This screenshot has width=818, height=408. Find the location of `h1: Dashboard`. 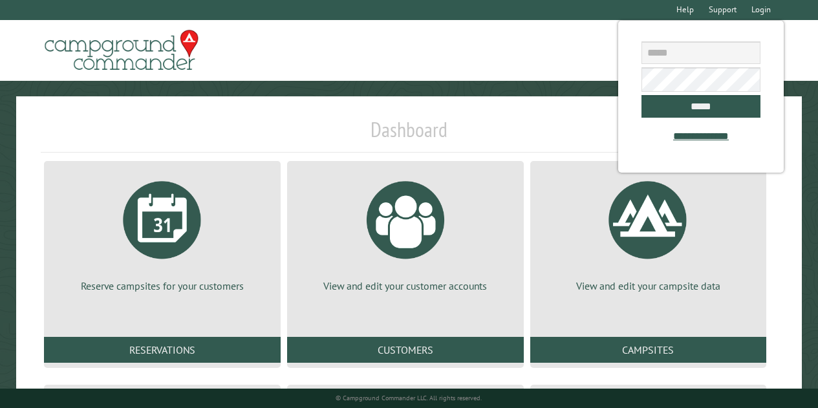

h1: Dashboard is located at coordinates (408, 134).